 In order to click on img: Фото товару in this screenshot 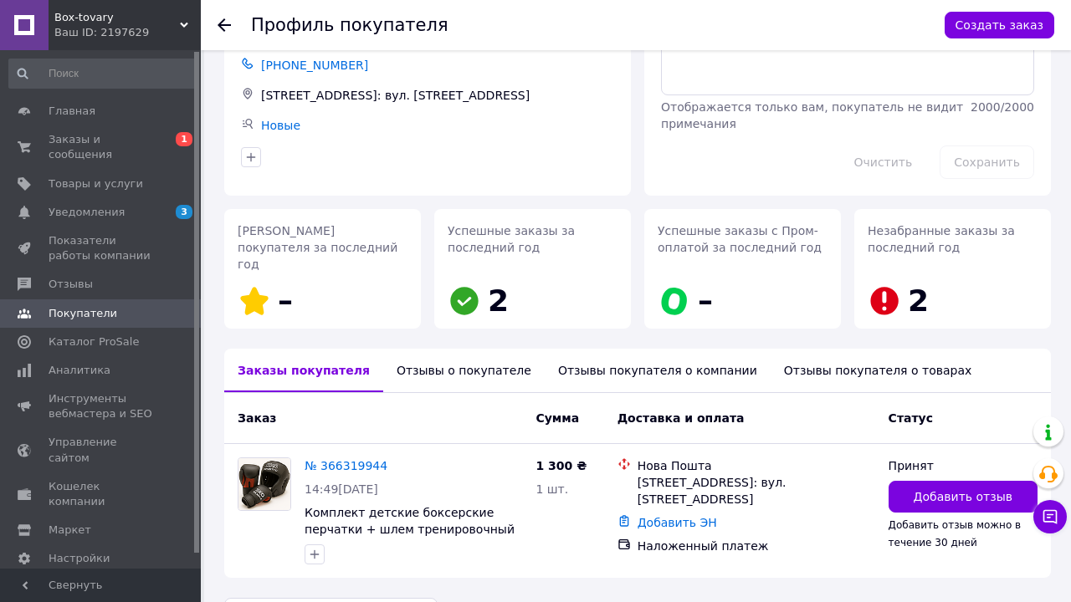, I will do `click(264, 484)`.